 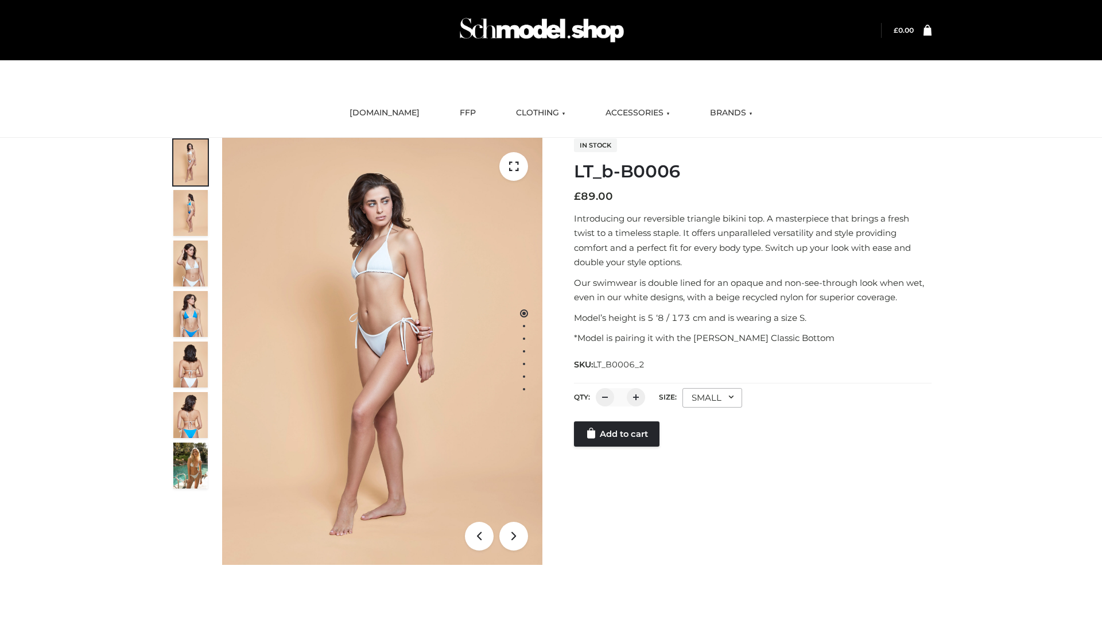 What do you see at coordinates (668, 397) in the screenshot?
I see `label: Size:` at bounding box center [668, 397].